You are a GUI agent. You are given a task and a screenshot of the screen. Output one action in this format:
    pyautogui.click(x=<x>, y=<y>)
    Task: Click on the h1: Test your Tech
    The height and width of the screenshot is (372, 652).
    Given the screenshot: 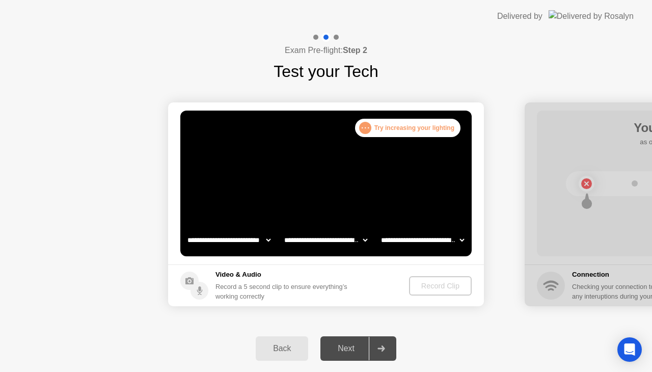 What is the action you would take?
    pyautogui.click(x=326, y=71)
    